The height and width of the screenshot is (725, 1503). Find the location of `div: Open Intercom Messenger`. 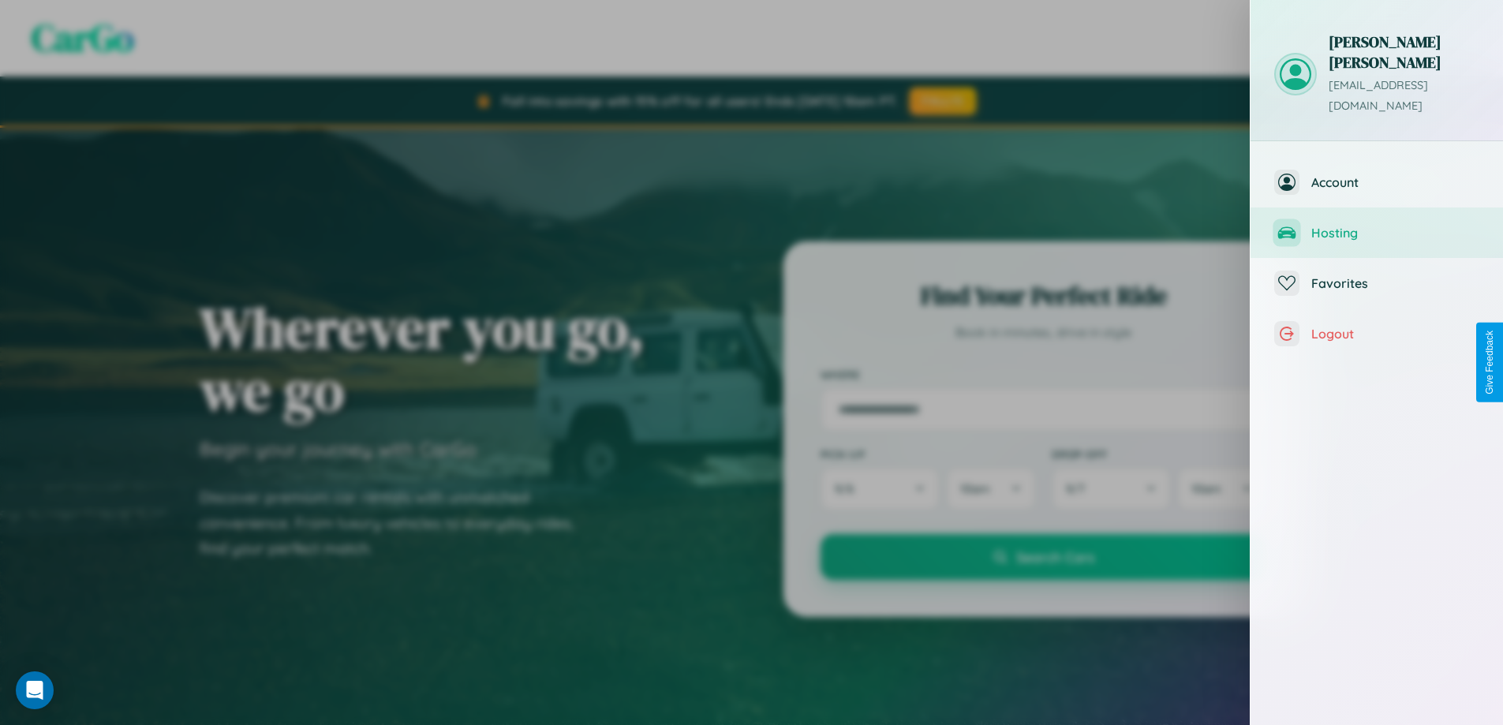

div: Open Intercom Messenger is located at coordinates (35, 690).